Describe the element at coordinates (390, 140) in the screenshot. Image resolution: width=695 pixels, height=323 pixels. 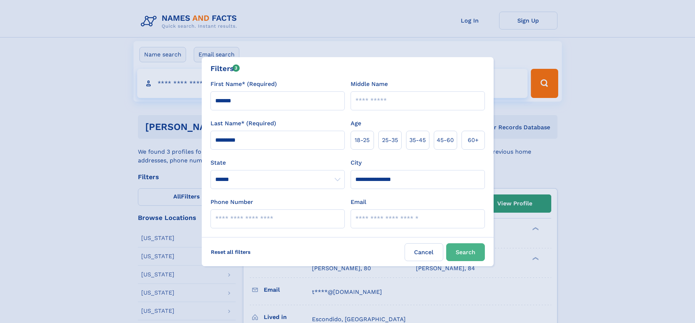
I see `span: 25‑35` at that location.